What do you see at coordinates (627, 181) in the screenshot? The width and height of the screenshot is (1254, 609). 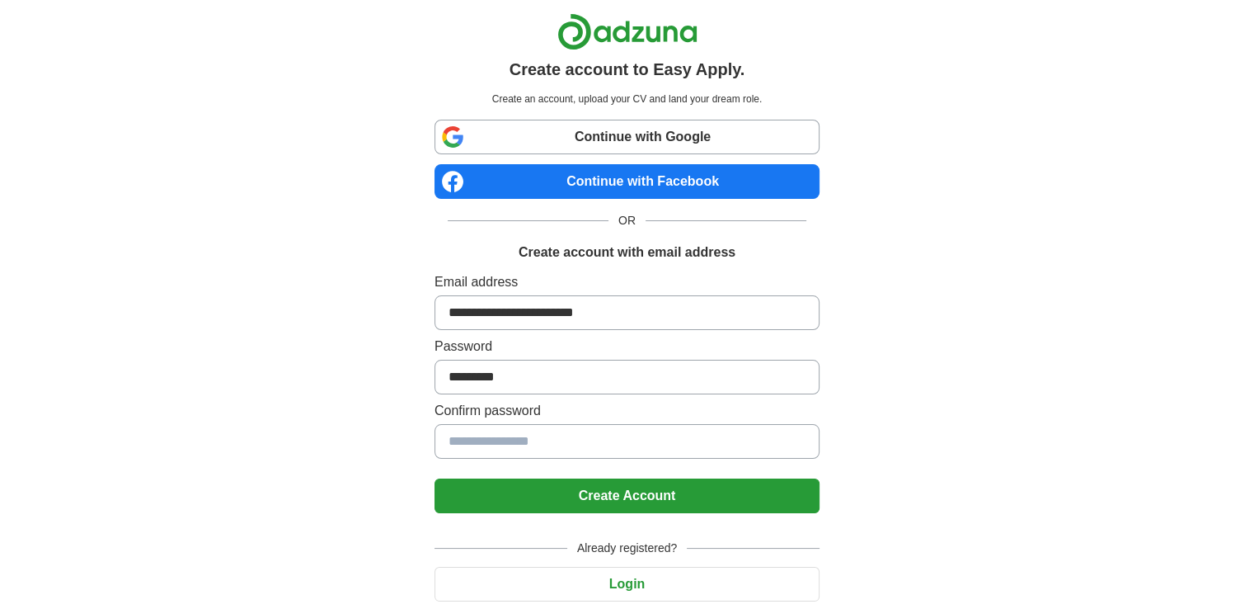 I see `a: Continue with Facebook` at bounding box center [627, 181].